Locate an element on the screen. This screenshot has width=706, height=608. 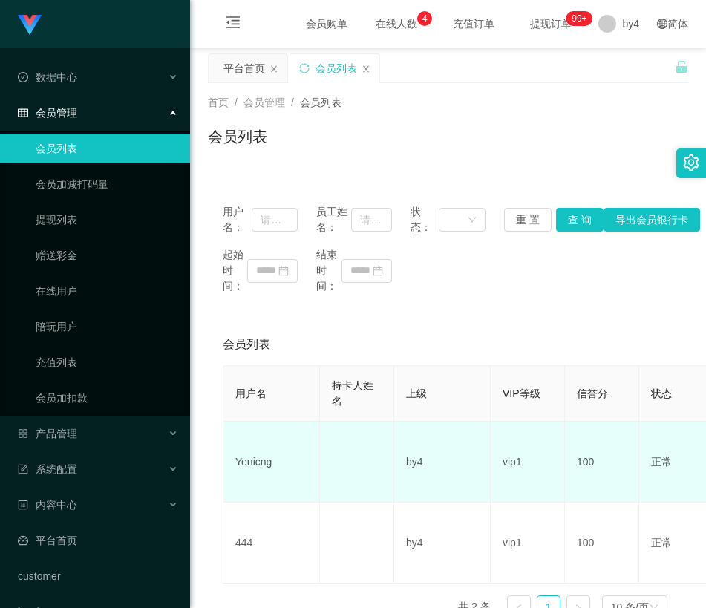
span: 在线人数 is located at coordinates (396, 24).